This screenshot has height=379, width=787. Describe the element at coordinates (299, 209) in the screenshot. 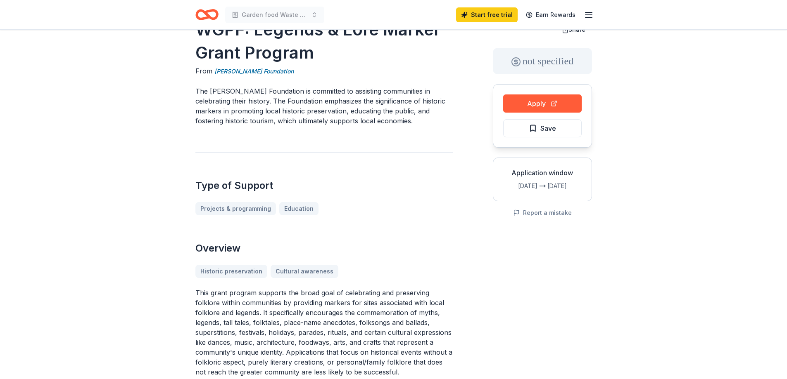

I see `a: Education` at that location.